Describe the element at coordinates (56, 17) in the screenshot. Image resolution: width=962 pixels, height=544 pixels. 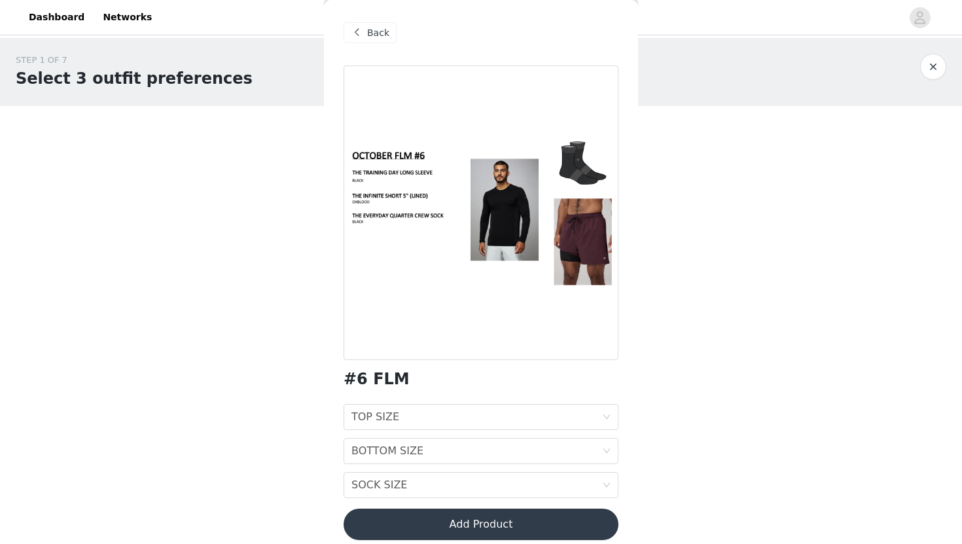
I see `a: Dashboard` at that location.